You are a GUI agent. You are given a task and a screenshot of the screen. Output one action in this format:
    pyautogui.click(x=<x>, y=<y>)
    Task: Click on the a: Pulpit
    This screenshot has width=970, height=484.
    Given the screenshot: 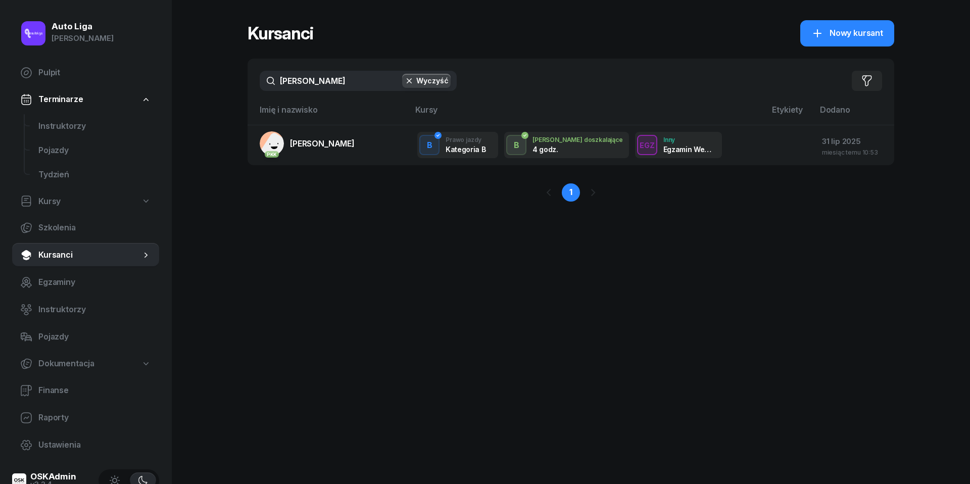 What is the action you would take?
    pyautogui.click(x=85, y=73)
    